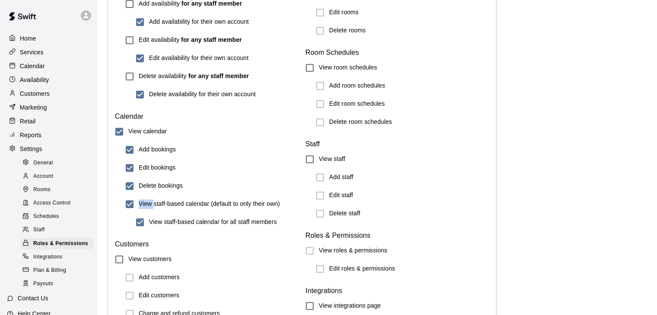 This screenshot has width=657, height=315. Describe the element at coordinates (48, 94) in the screenshot. I see `a: Customers` at that location.